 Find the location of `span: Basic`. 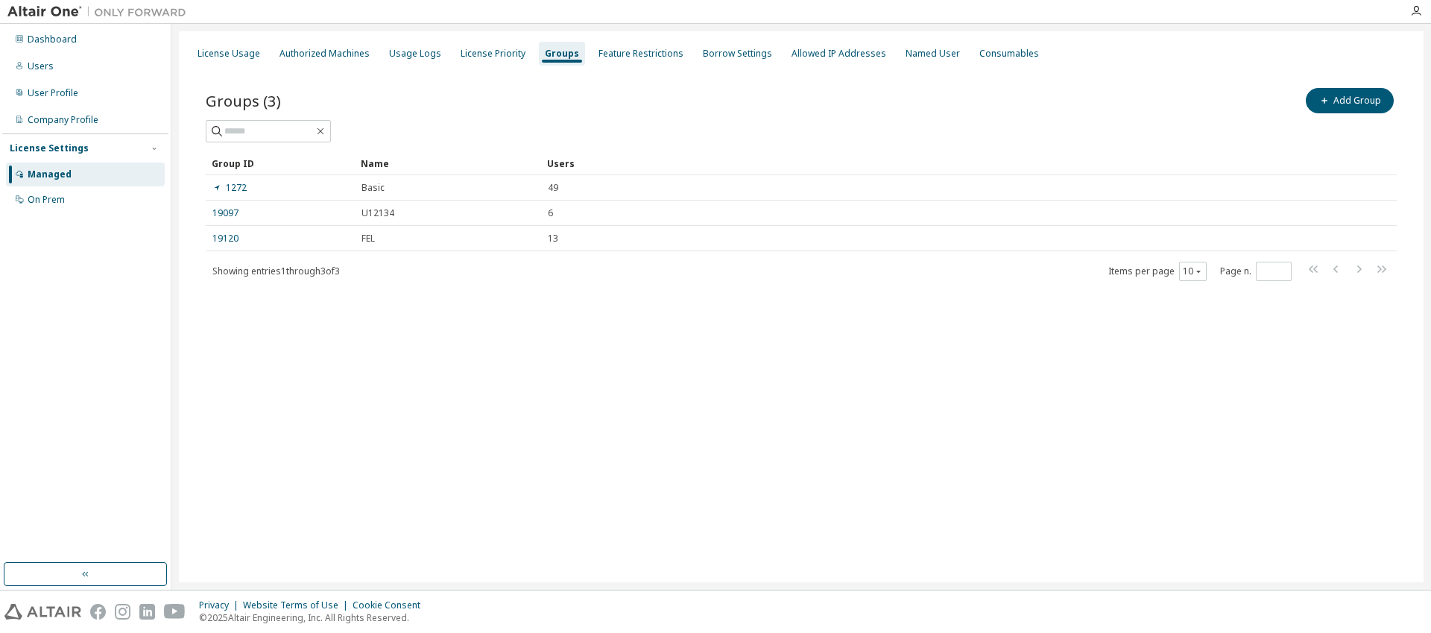

span: Basic is located at coordinates (373, 188).